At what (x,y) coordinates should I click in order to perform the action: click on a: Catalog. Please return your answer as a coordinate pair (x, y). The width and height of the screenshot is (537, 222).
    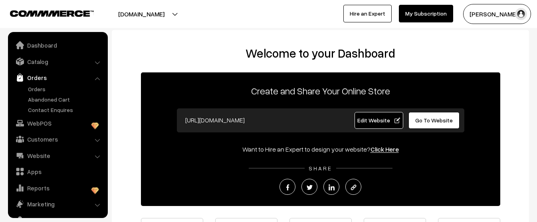
    Looking at the image, I should click on (57, 61).